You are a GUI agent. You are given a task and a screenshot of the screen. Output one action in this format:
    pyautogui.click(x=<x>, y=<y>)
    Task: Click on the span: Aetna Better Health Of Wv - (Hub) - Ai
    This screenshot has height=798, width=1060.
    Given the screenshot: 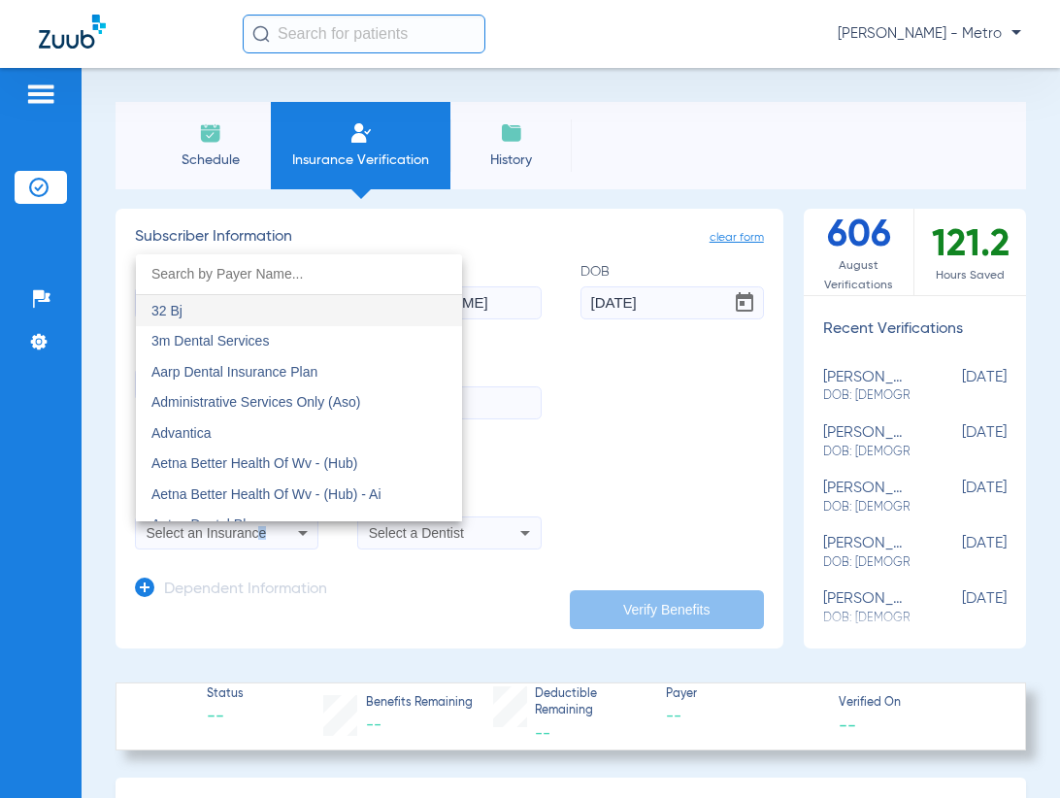 What is the action you would take?
    pyautogui.click(x=266, y=494)
    